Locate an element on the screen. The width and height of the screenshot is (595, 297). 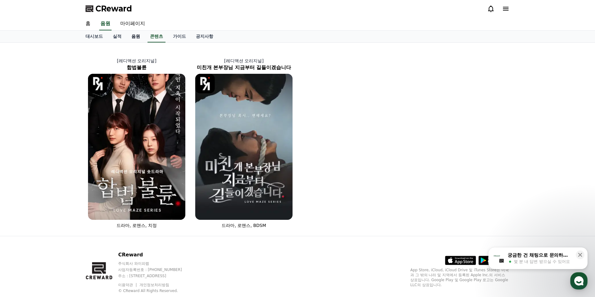
span: CReward is located at coordinates (114, 9).